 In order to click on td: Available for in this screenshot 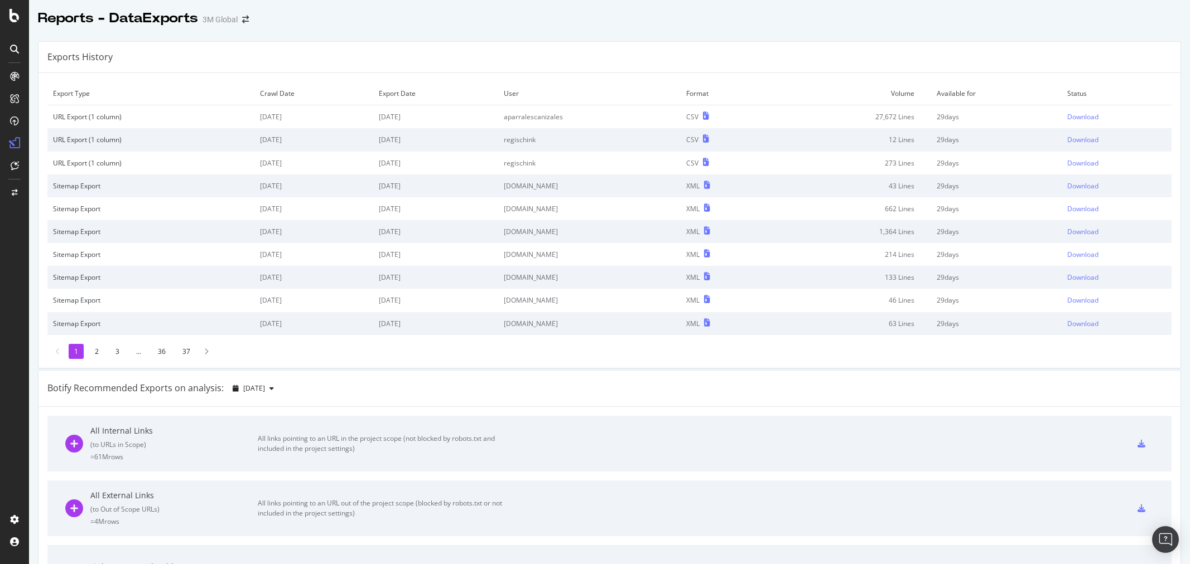, I will do `click(996, 94)`.